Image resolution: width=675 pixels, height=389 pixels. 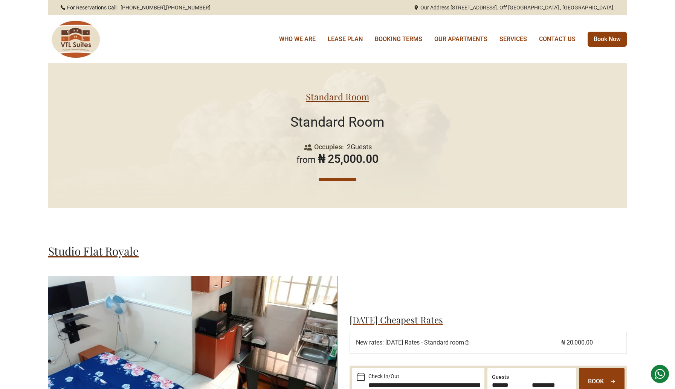 I want to click on label: Guests, so click(x=532, y=377).